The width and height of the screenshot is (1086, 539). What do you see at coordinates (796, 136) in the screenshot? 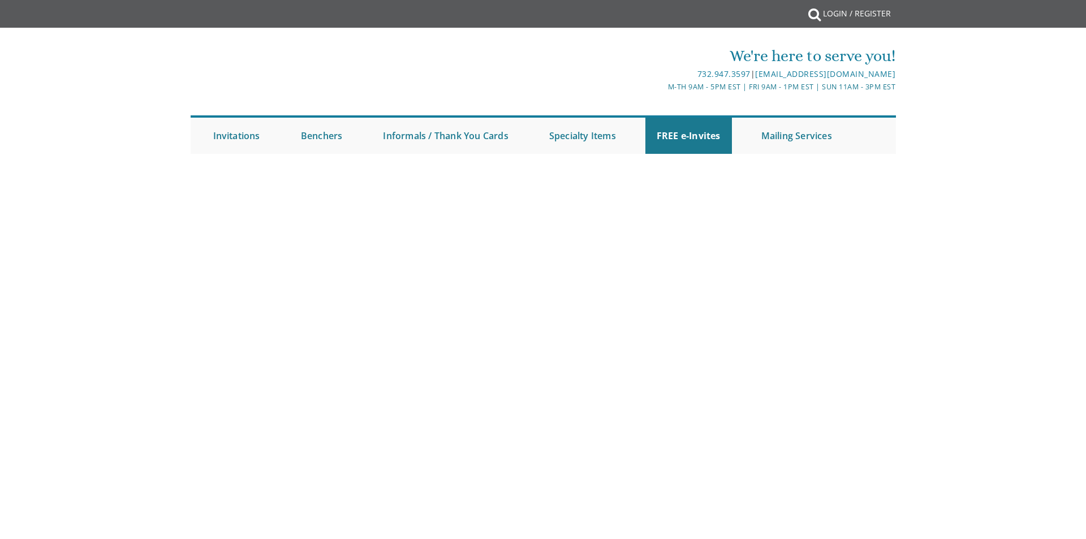
I see `a: Mailing Services` at bounding box center [796, 136].